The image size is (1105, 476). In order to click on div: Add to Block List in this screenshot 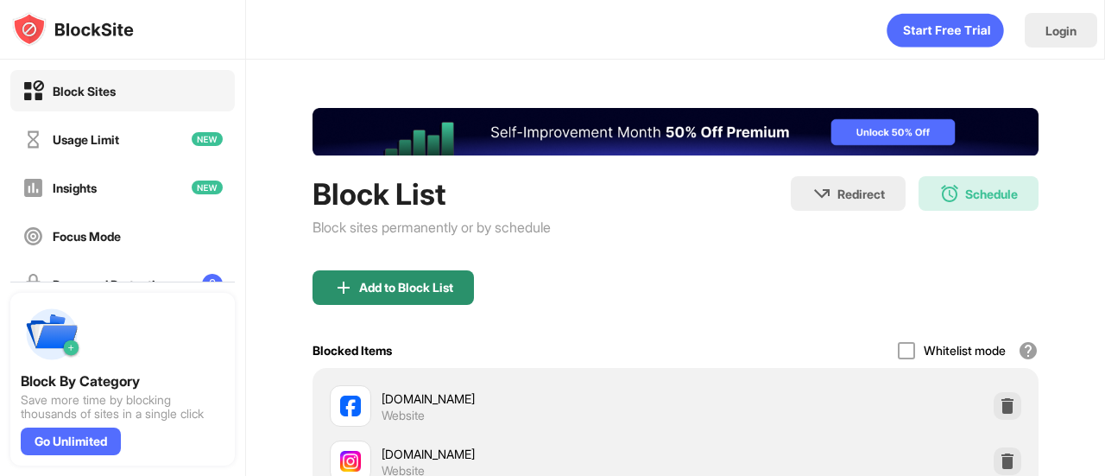, I will do `click(406, 287)`.